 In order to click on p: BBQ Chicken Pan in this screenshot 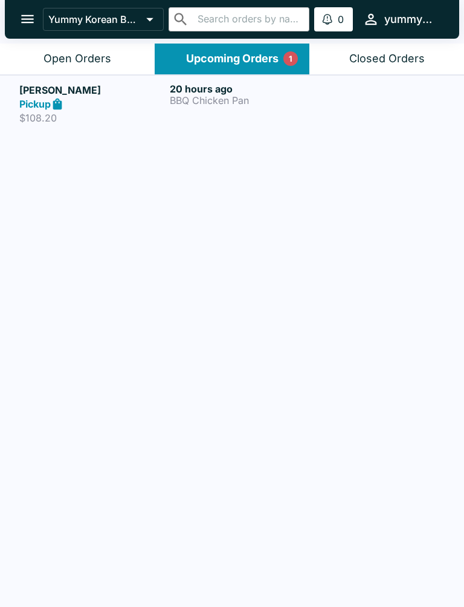, I will do `click(242, 100)`.